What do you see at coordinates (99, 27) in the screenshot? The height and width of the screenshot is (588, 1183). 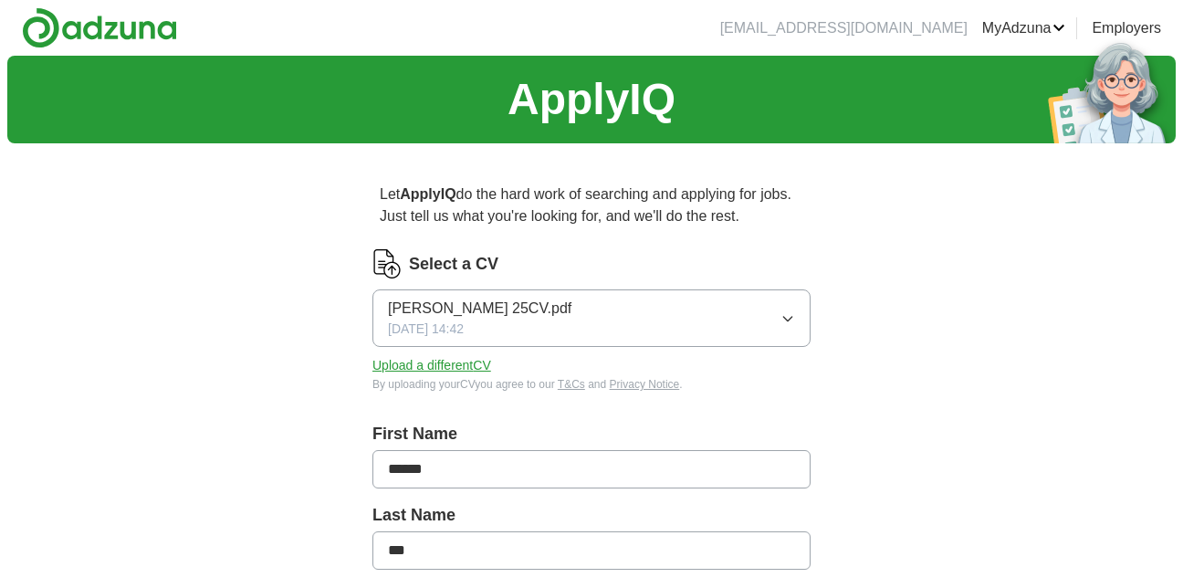 I see `img: Adzuna logo` at bounding box center [99, 27].